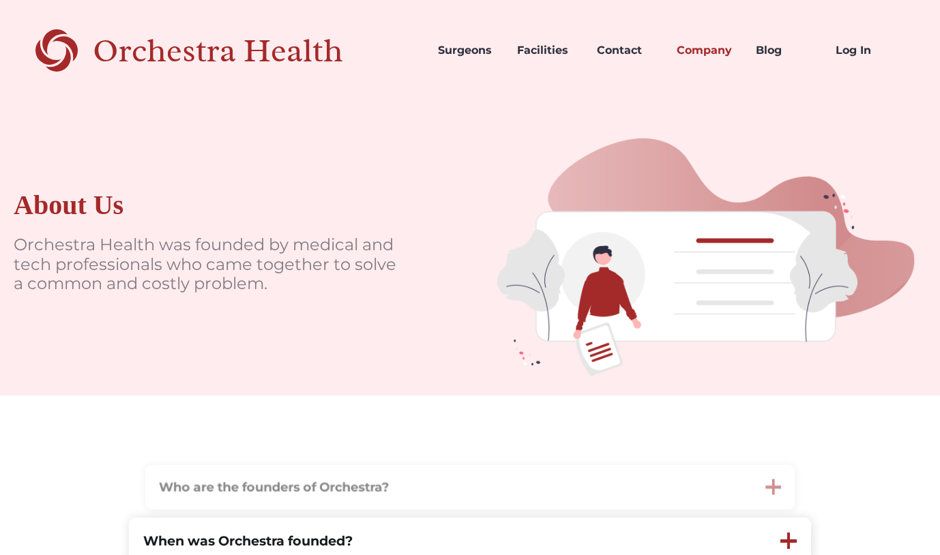 The height and width of the screenshot is (555, 940). Describe the element at coordinates (626, 50) in the screenshot. I see `a: Contact` at that location.